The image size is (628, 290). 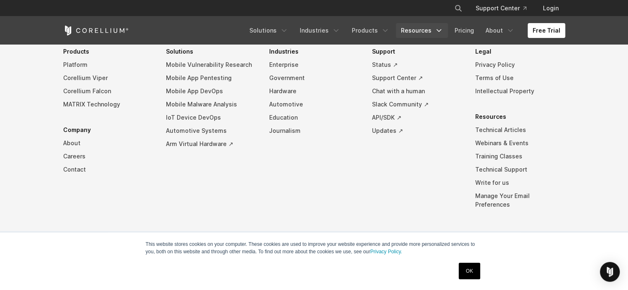 I want to click on a: Technical Articles, so click(x=520, y=130).